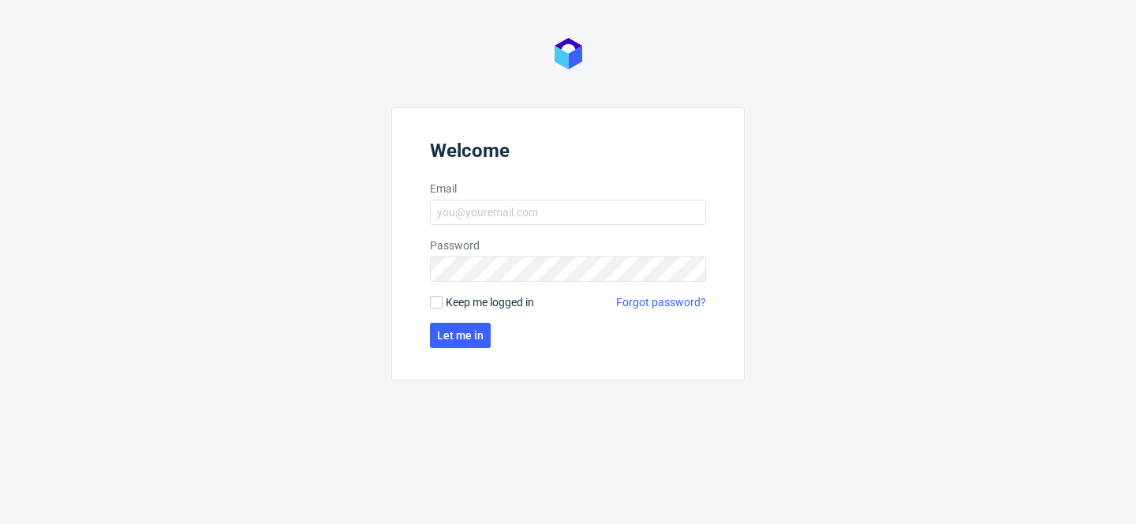 The width and height of the screenshot is (1136, 524). What do you see at coordinates (568, 212) in the screenshot?
I see `input: you@youremail.com` at bounding box center [568, 212].